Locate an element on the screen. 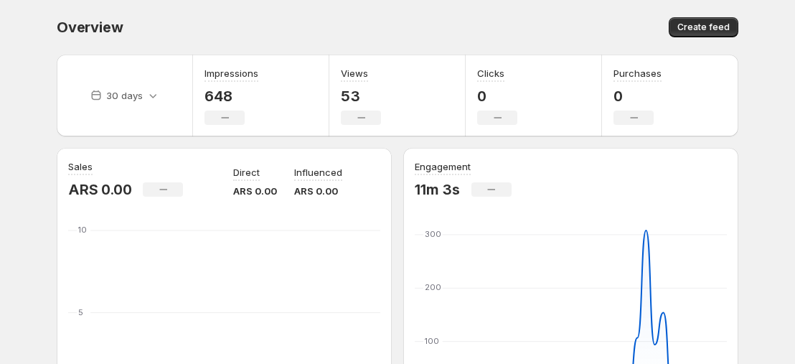 This screenshot has height=364, width=795. h3: Impressions is located at coordinates (231, 73).